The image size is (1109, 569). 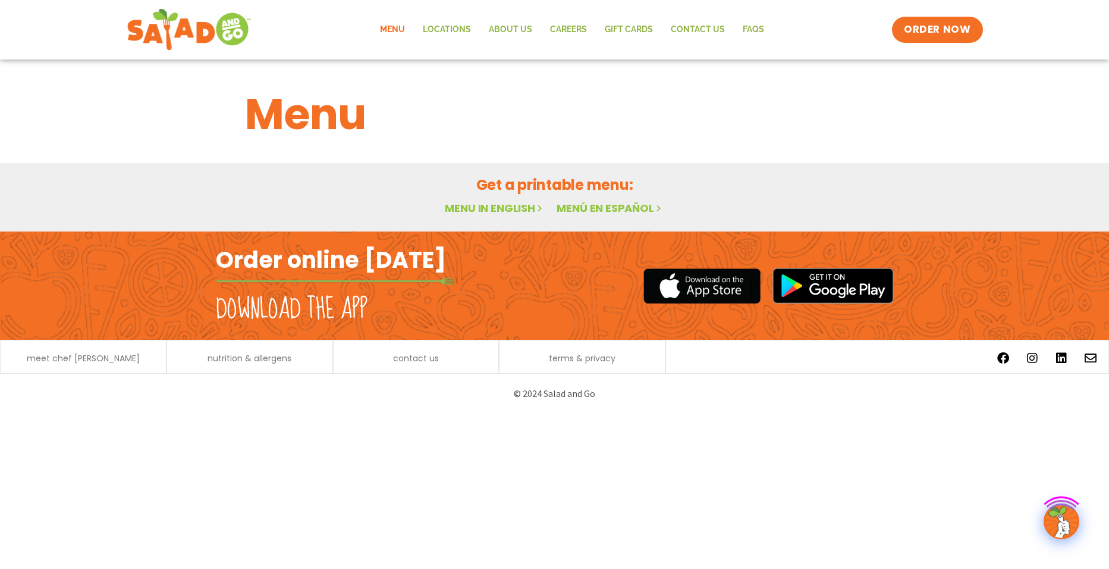 I want to click on a: About Us, so click(x=510, y=30).